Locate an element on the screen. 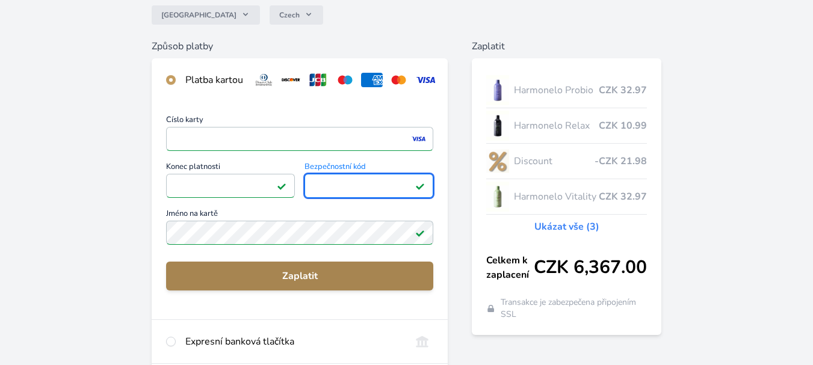  span: Bezpečnostní kód is located at coordinates (369, 169).